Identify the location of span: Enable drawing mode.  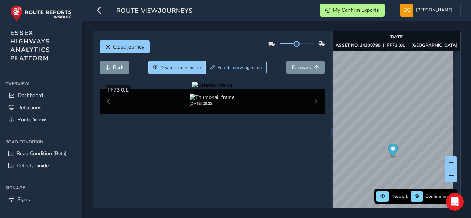
(240, 68).